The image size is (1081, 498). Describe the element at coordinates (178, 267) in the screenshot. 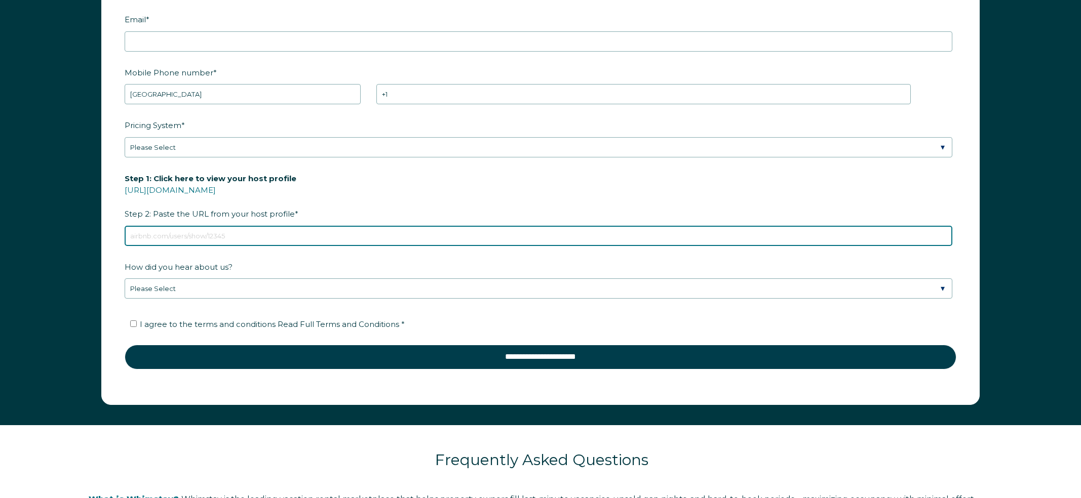

I see `span: How did you hear about us?` at that location.